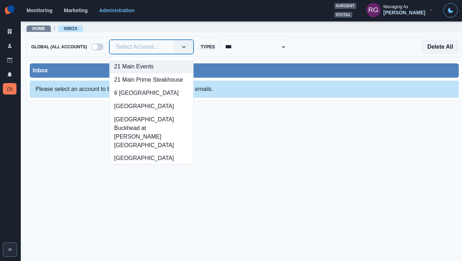 The width and height of the screenshot is (462, 261). What do you see at coordinates (345, 6) in the screenshot?
I see `span: 0 urgent` at bounding box center [345, 6].